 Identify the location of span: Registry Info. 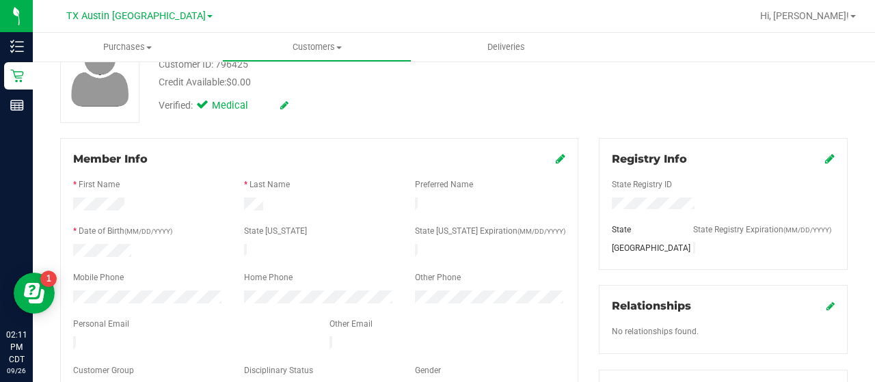
(649, 159).